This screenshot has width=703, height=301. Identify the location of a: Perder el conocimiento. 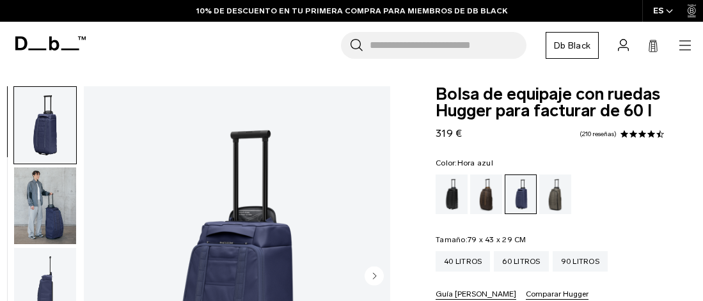
(452, 195).